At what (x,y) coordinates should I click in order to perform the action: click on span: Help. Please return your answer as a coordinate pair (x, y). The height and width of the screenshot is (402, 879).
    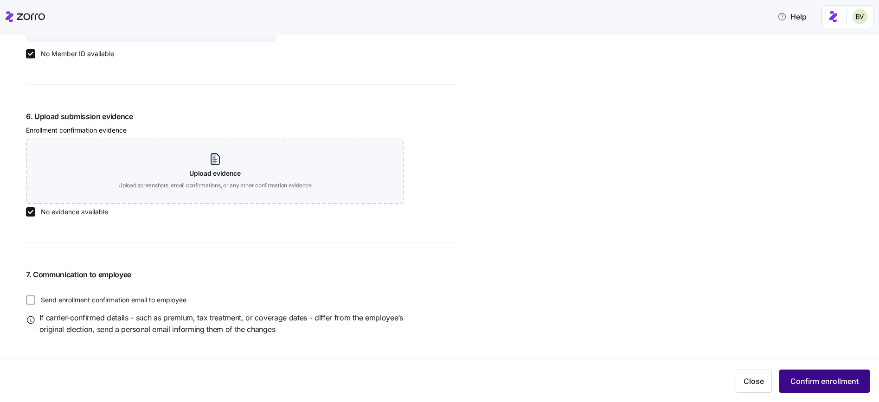
    Looking at the image, I should click on (792, 17).